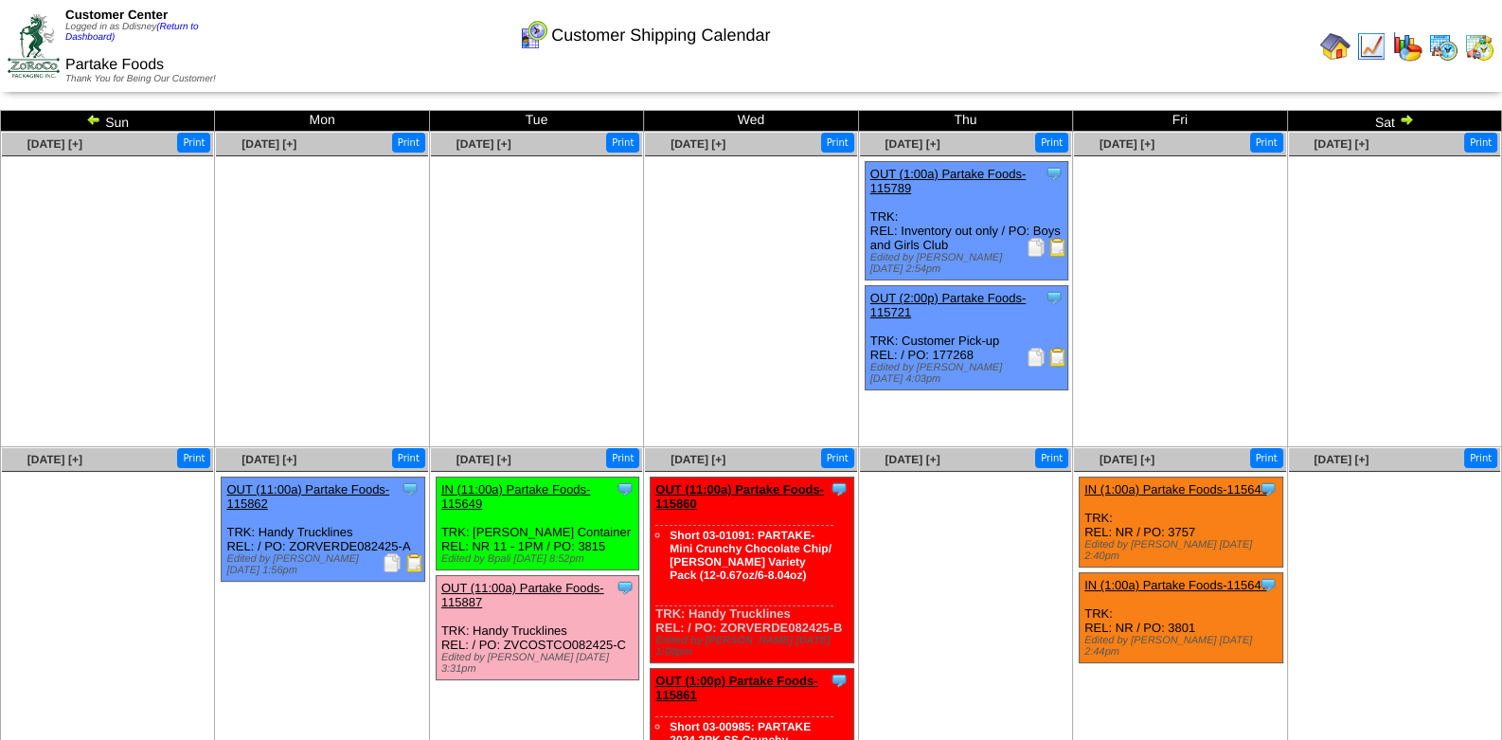  Describe the element at coordinates (1444, 46) in the screenshot. I see `img: calendarprod.gif` at that location.